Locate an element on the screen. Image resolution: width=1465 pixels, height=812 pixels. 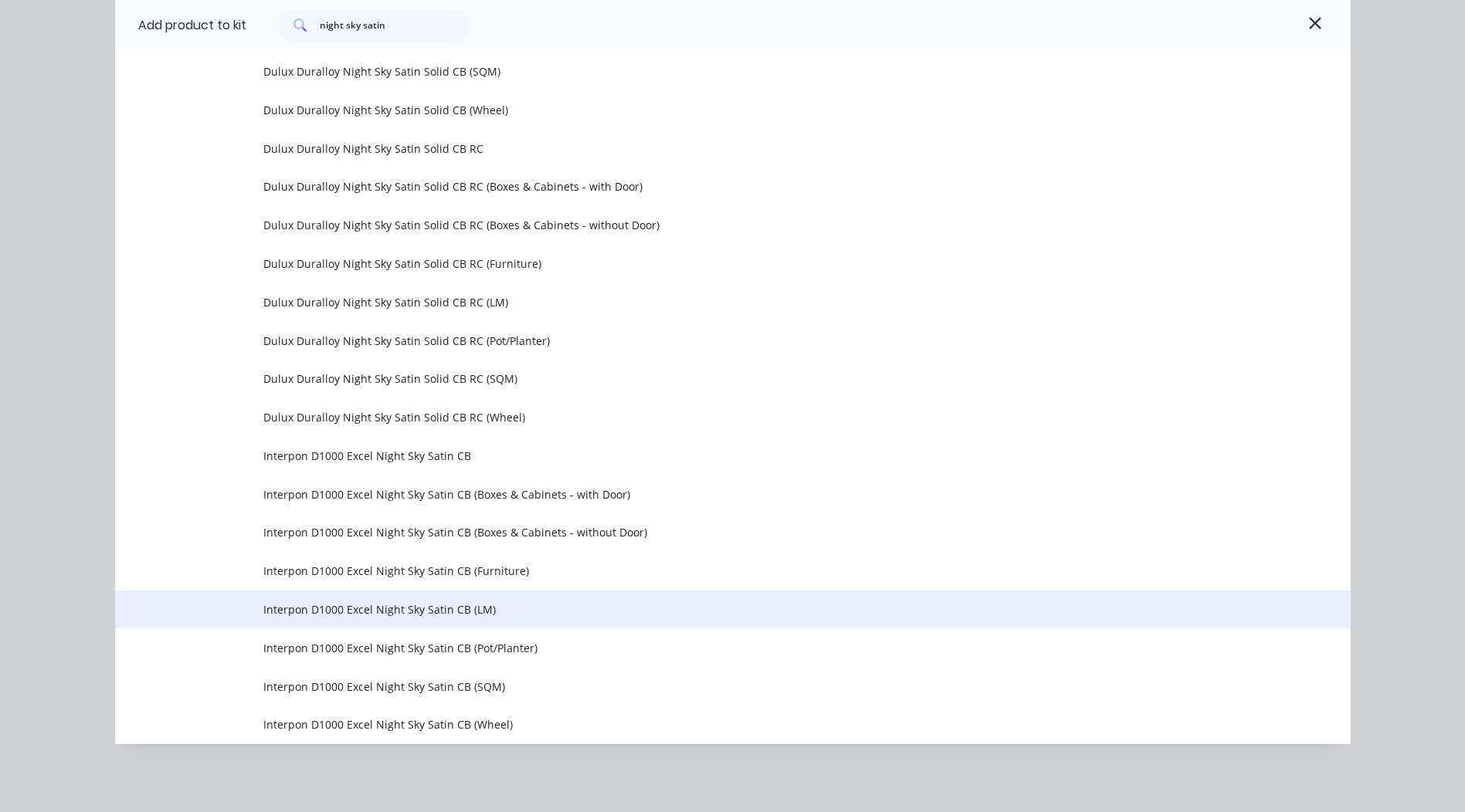
span: Interpon D1000 Excel Night Sky Satin CB (Wheel) is located at coordinates (698, 724).